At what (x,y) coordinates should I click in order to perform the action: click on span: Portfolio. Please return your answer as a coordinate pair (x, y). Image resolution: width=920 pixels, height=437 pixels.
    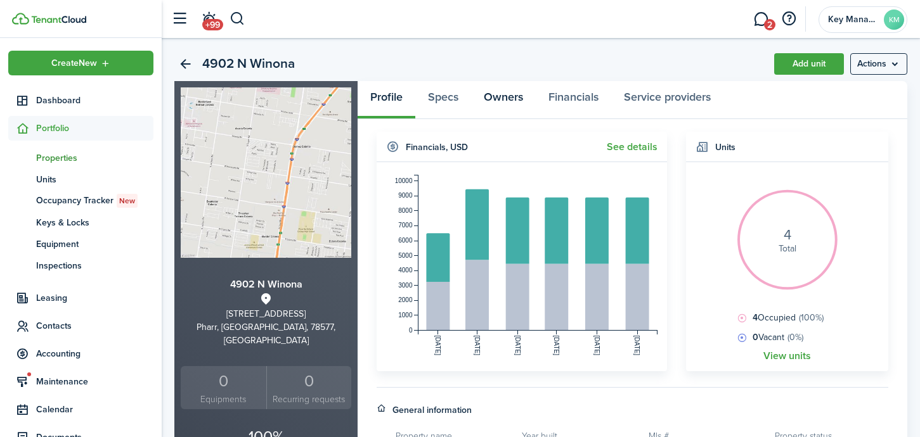
    Looking at the image, I should click on (94, 128).